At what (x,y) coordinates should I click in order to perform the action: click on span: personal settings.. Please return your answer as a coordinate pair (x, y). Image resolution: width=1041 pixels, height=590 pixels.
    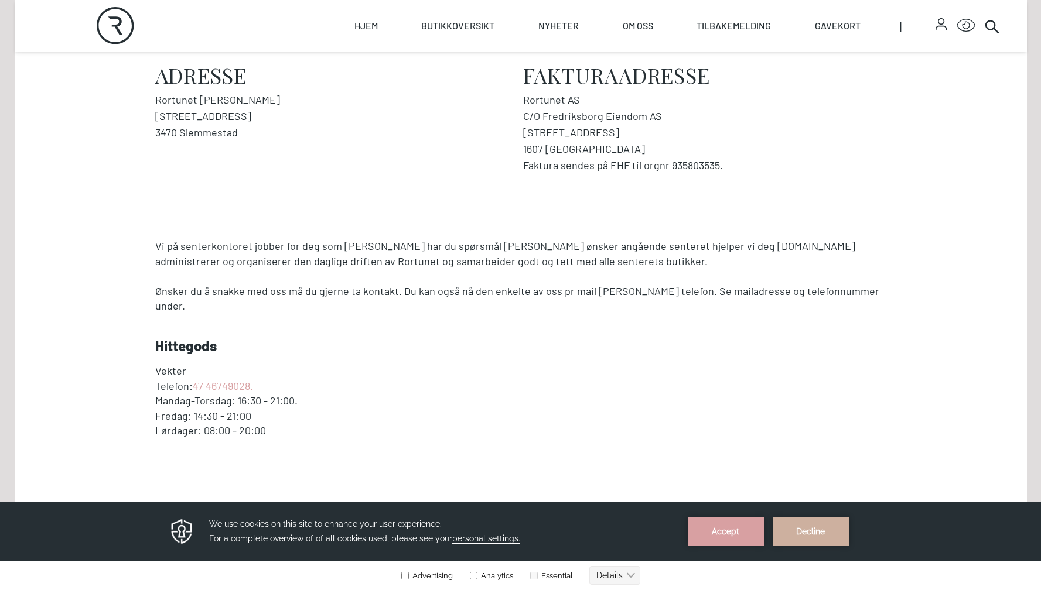
    Looking at the image, I should click on (486, 36).